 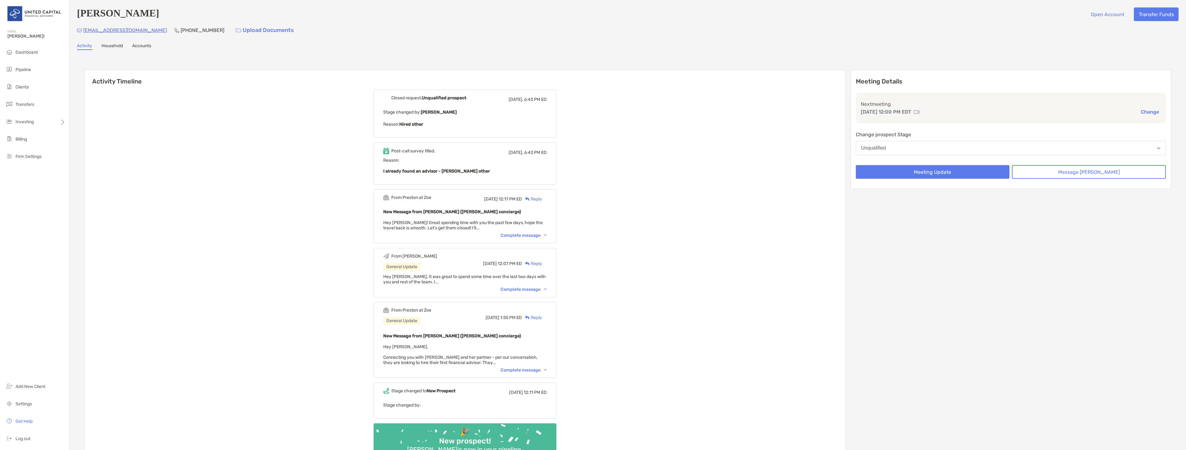 What do you see at coordinates (423, 391) in the screenshot?
I see `div: Stage changed to` at bounding box center [423, 391].